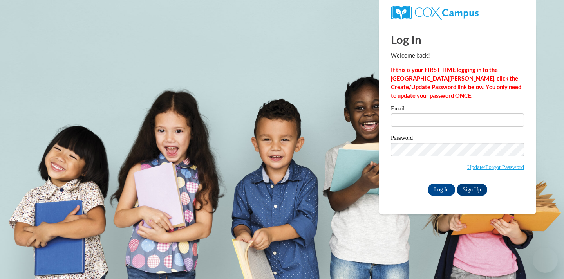 The width and height of the screenshot is (564, 279). What do you see at coordinates (457, 39) in the screenshot?
I see `h1: Log In` at bounding box center [457, 39].